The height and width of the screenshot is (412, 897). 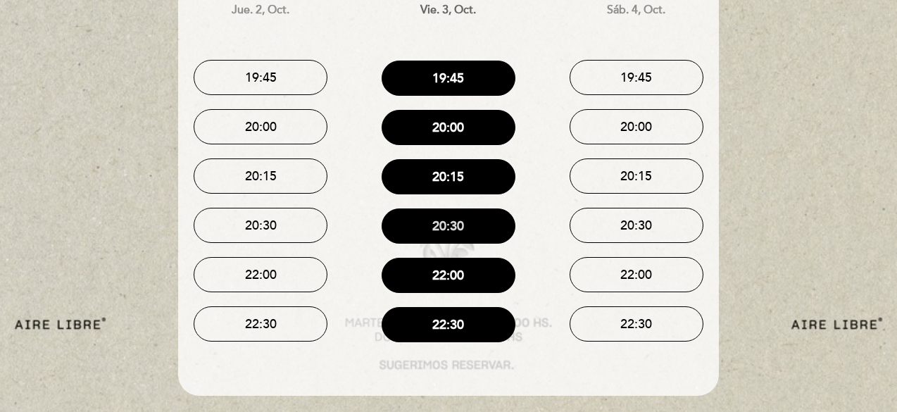 What do you see at coordinates (448, 10) in the screenshot?
I see `div: vie. 3, oct.` at bounding box center [448, 10].